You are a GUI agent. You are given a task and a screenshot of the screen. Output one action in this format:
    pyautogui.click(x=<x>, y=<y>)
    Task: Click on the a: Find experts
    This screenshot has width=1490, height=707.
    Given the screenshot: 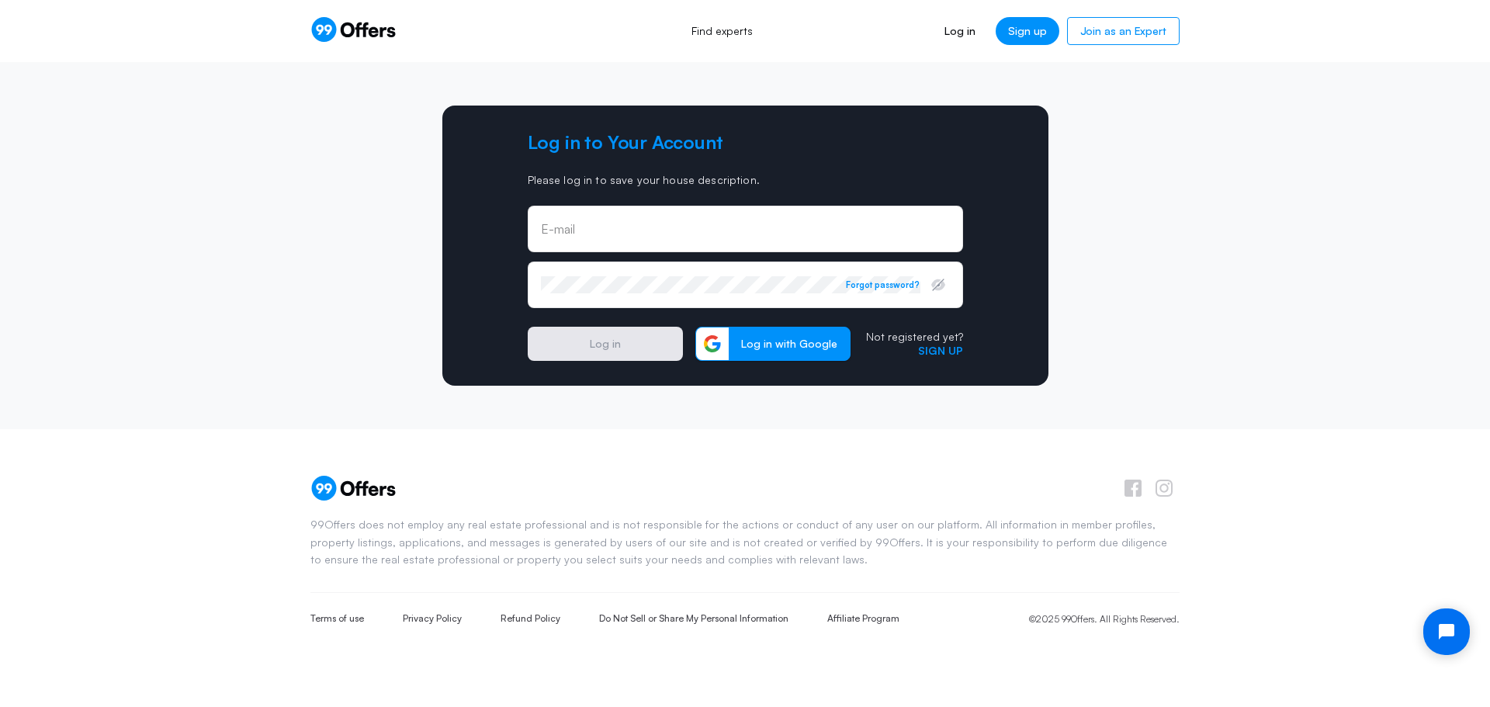 What is the action you would take?
    pyautogui.click(x=722, y=31)
    